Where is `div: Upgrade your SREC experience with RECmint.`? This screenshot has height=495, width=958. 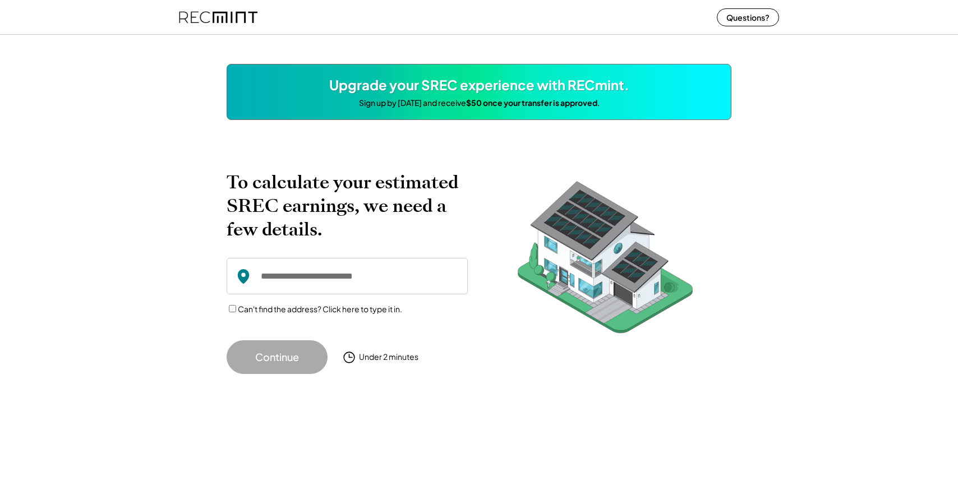 div: Upgrade your SREC experience with RECmint. is located at coordinates (479, 85).